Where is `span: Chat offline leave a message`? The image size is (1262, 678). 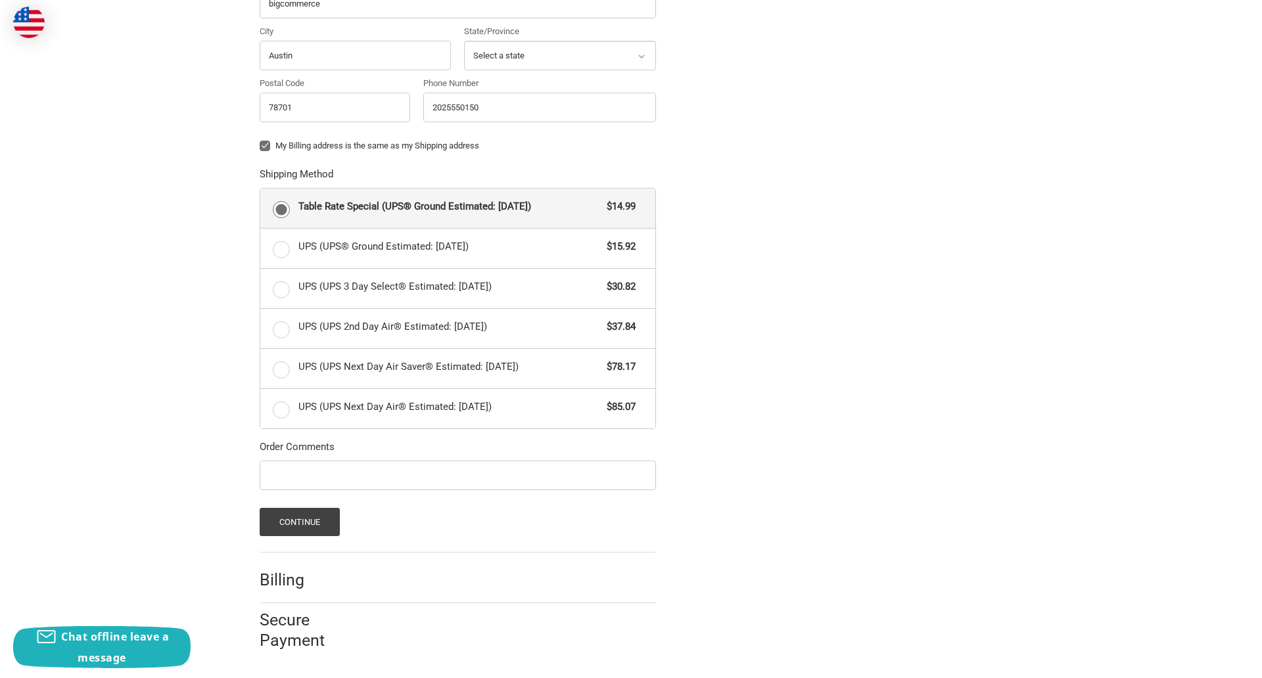 span: Chat offline leave a message is located at coordinates (115, 647).